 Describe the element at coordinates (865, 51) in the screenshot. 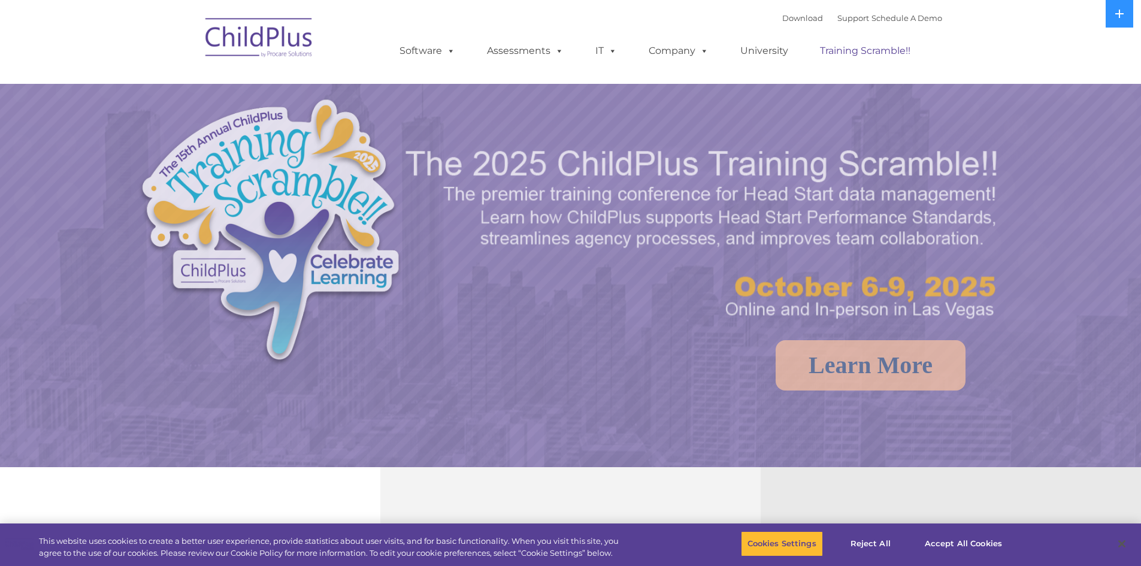

I see `a: Training Scramble!!` at that location.